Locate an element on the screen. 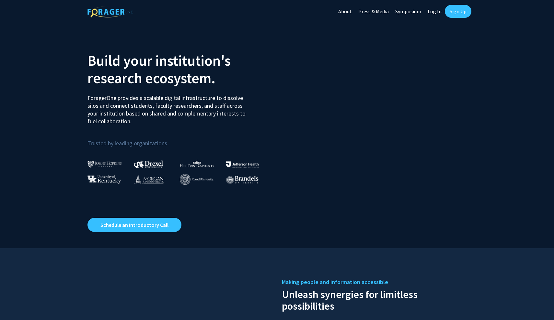 This screenshot has height=320, width=554. img: ForagerOne Logo is located at coordinates (110, 12).